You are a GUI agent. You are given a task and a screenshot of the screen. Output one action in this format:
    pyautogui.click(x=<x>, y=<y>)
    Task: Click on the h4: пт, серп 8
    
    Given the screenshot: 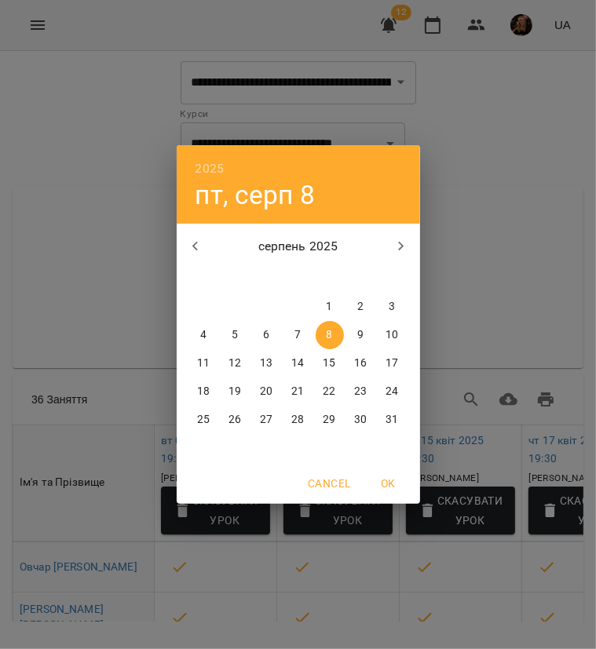 What is the action you would take?
    pyautogui.click(x=255, y=195)
    